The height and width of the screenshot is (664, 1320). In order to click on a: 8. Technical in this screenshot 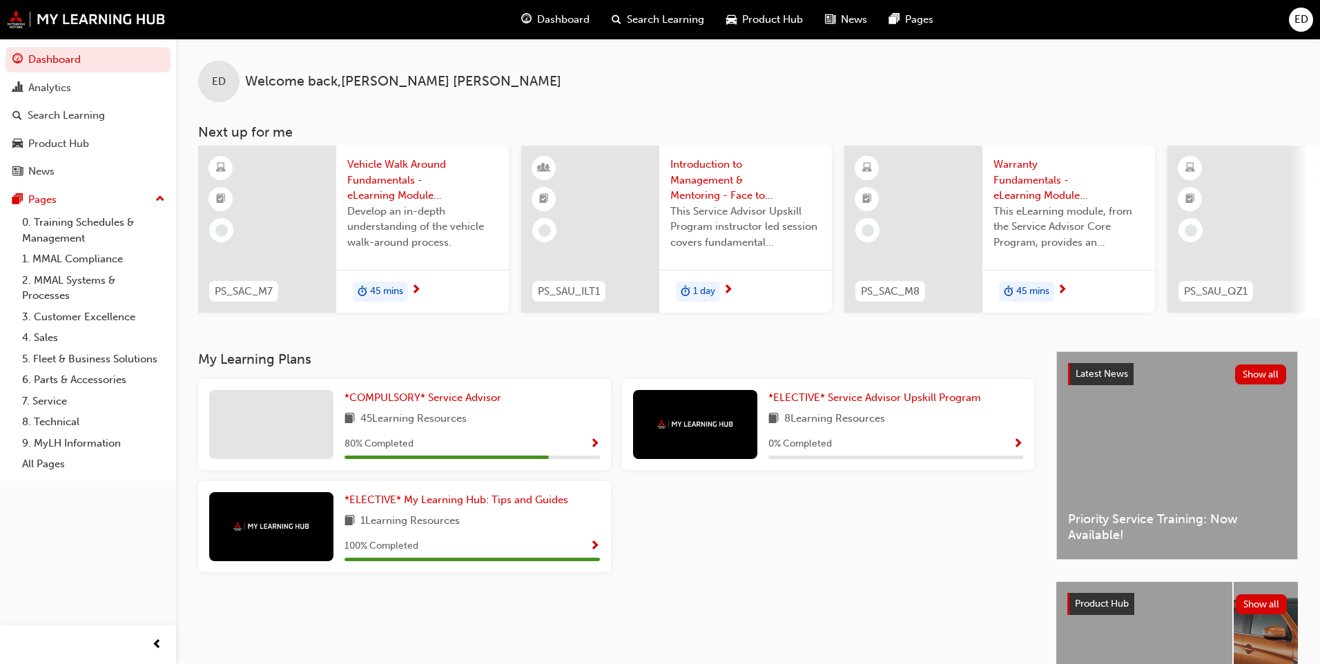, I will do `click(93, 422)`.